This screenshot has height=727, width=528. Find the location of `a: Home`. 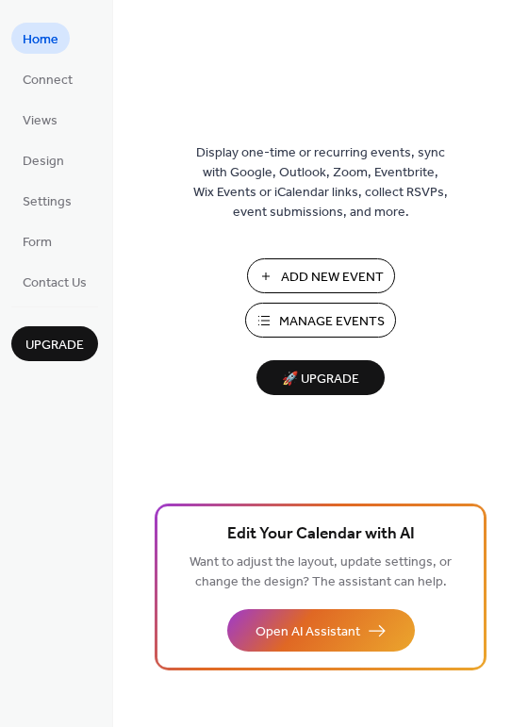

a: Home is located at coordinates (41, 38).